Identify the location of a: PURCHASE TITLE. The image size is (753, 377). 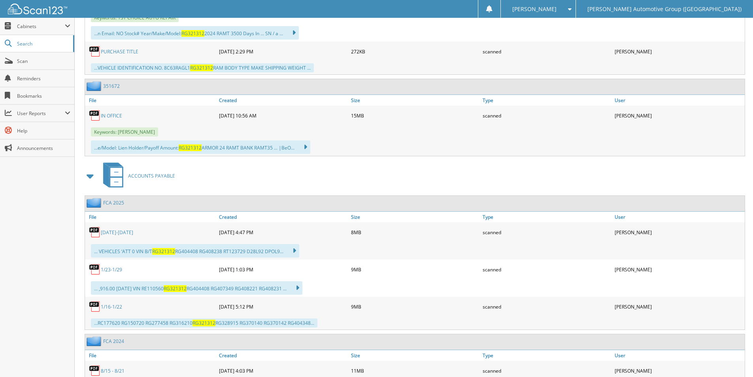
(119, 51).